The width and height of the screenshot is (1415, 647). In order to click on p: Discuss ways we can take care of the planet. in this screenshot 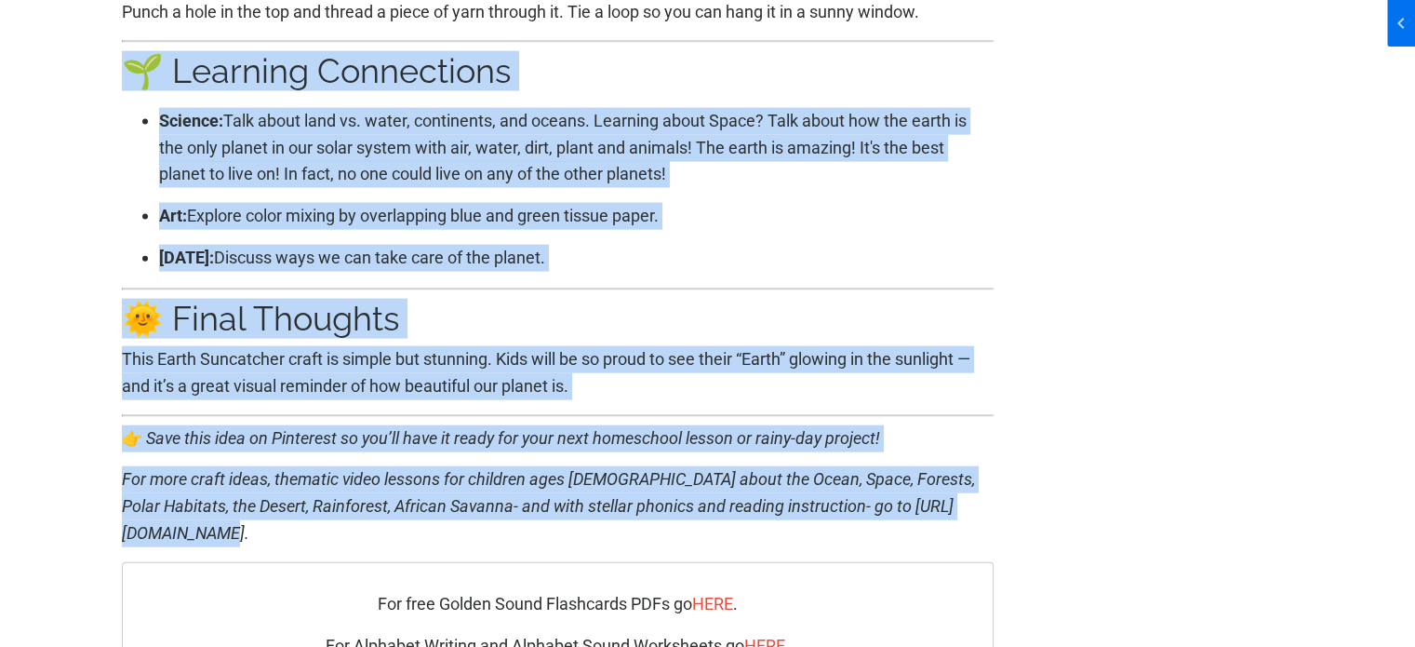, I will do `click(577, 258)`.